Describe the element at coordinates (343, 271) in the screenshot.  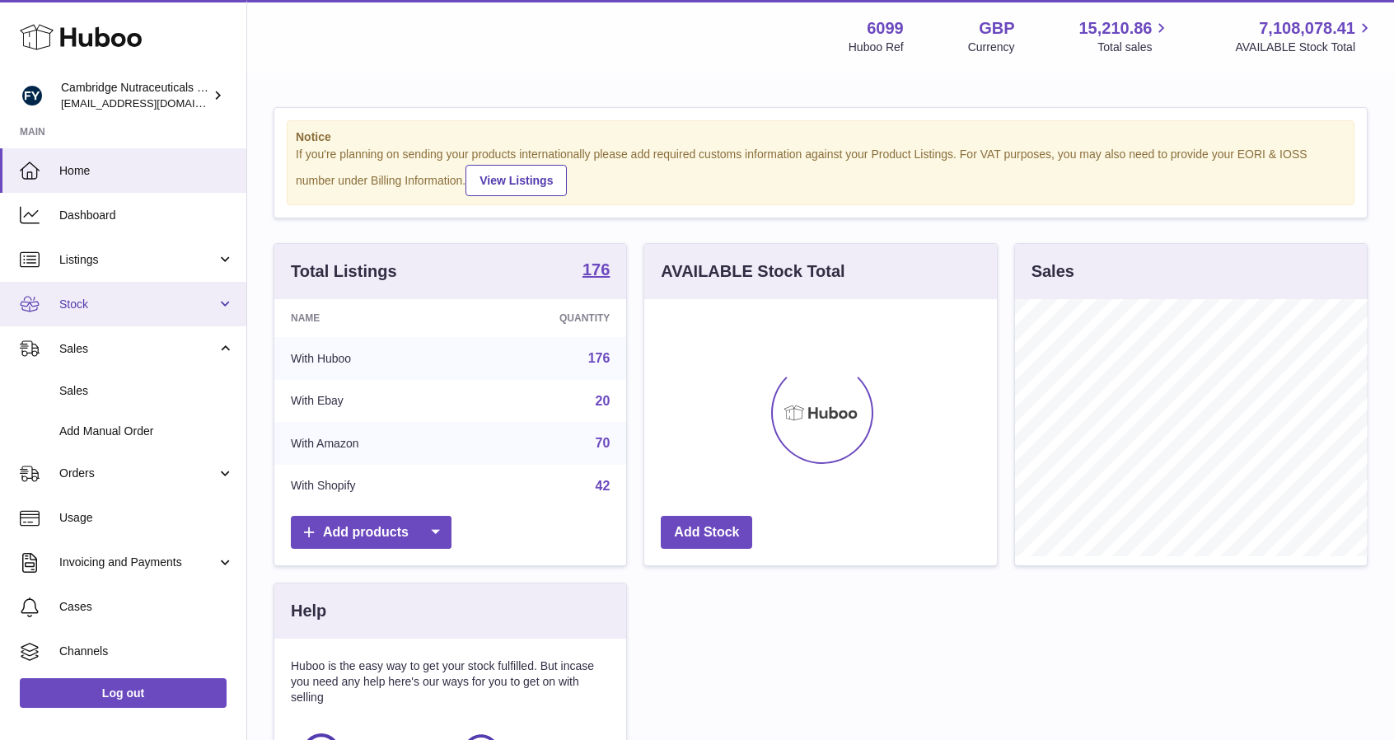
I see `h3: Total Listings` at that location.